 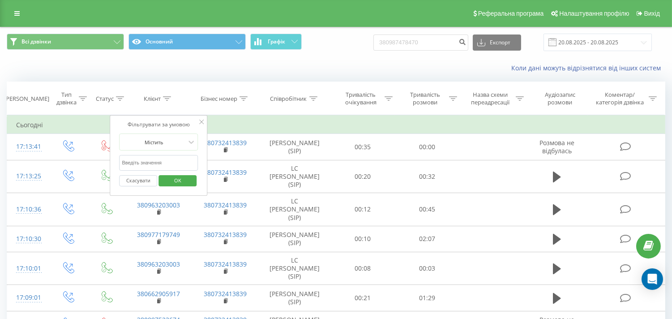 What do you see at coordinates (363, 268) in the screenshot?
I see `td: 00:08` at bounding box center [363, 268].